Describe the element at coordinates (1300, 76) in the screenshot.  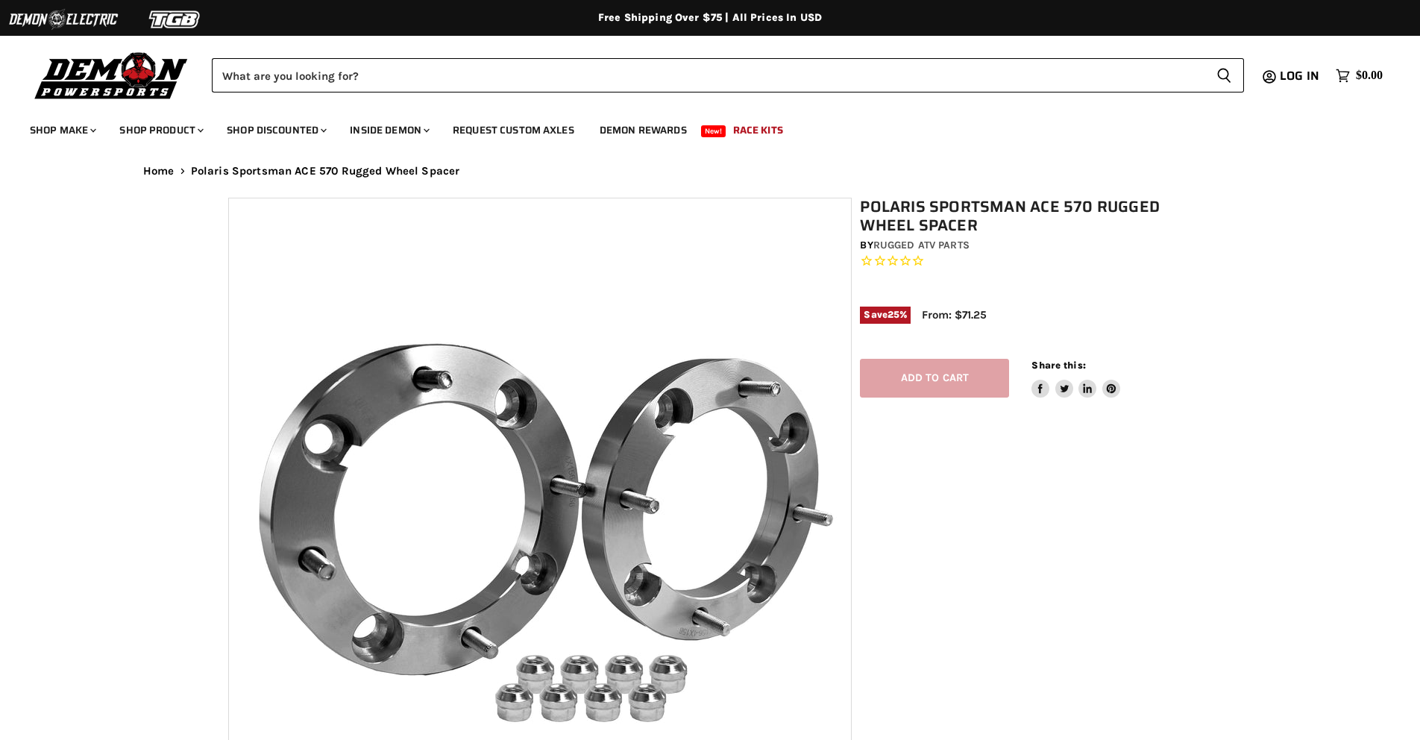
I see `a: Log in` at that location.